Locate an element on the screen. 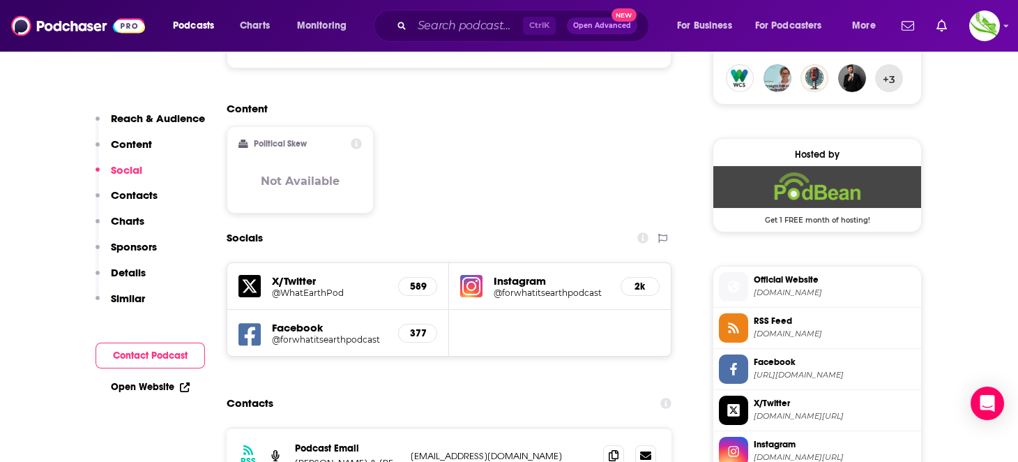 The image size is (1018, 462). span: RSS Feed is located at coordinates (835, 321).